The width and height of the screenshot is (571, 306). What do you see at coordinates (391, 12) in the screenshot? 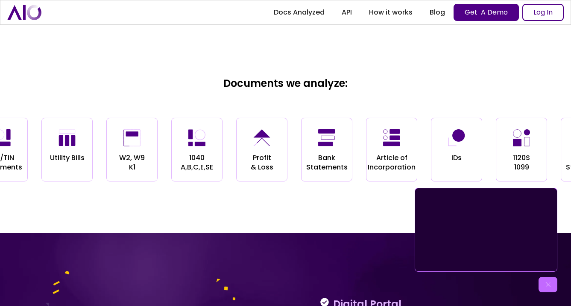
I see `a: How it works` at bounding box center [391, 12].